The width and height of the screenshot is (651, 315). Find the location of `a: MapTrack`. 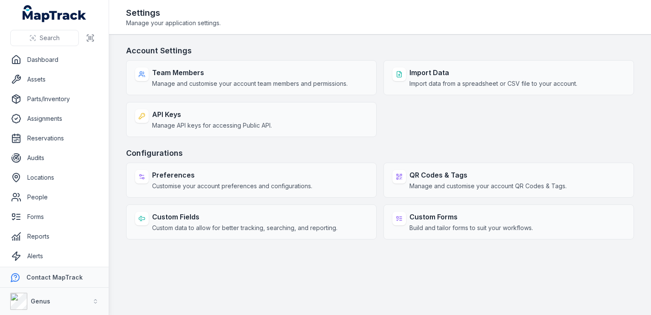

a: MapTrack is located at coordinates (55, 14).